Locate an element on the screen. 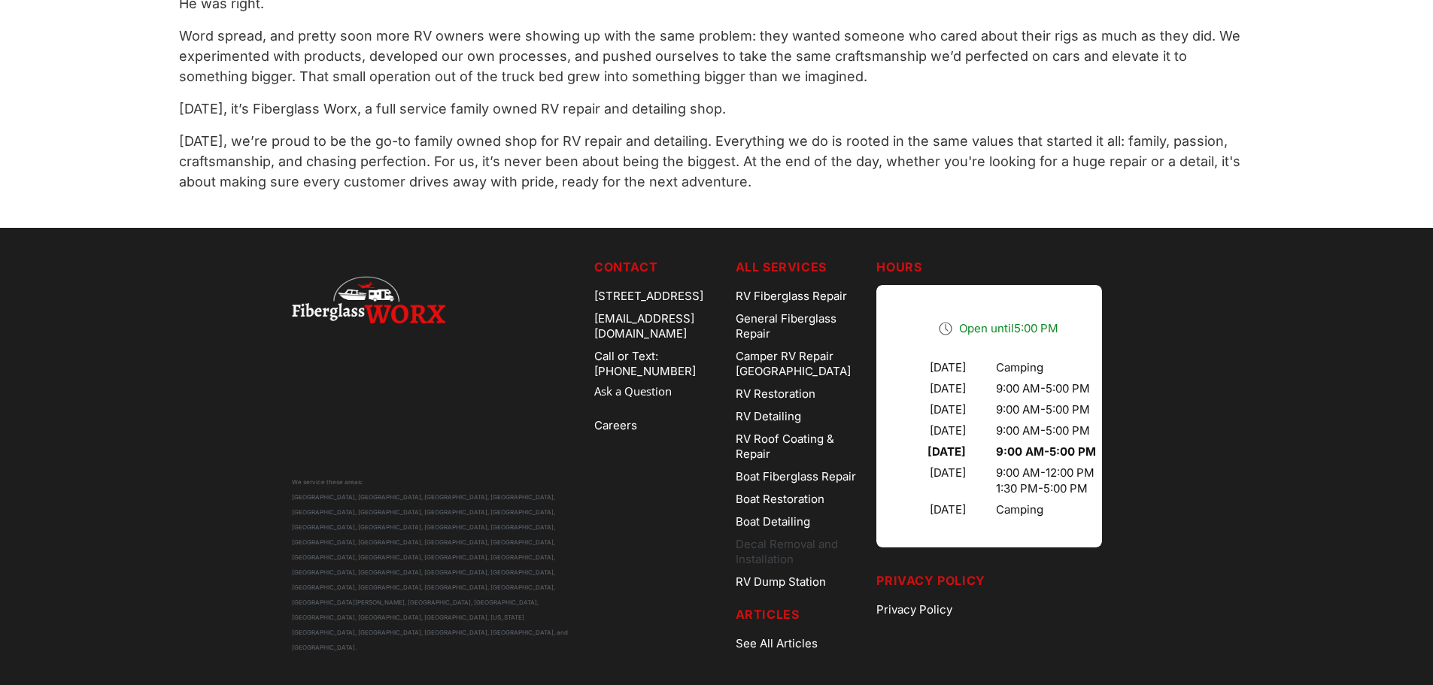 The width and height of the screenshot is (1433, 685). a: RV Fiberglass Repair is located at coordinates (800, 296).